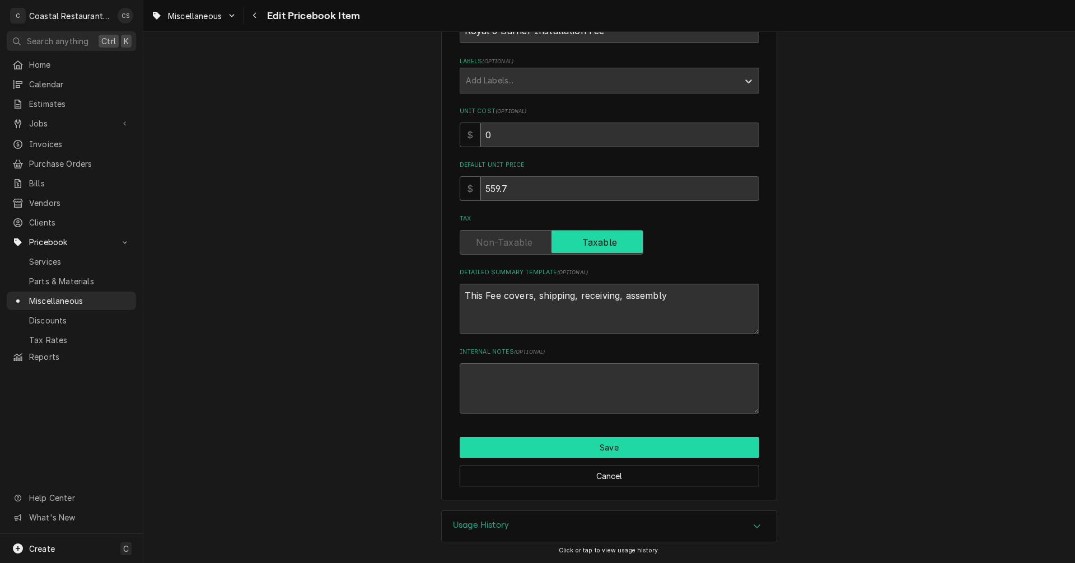  I want to click on a: Invoices, so click(71, 144).